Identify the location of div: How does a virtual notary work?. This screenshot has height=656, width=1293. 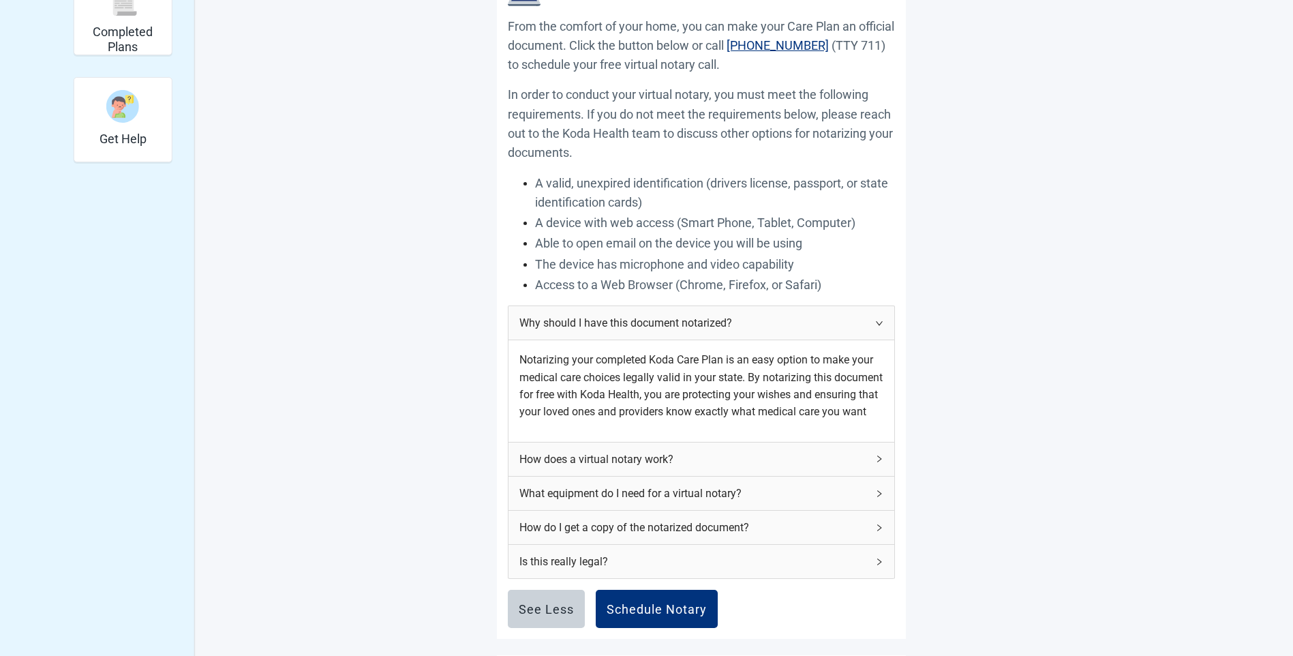
(701, 459).